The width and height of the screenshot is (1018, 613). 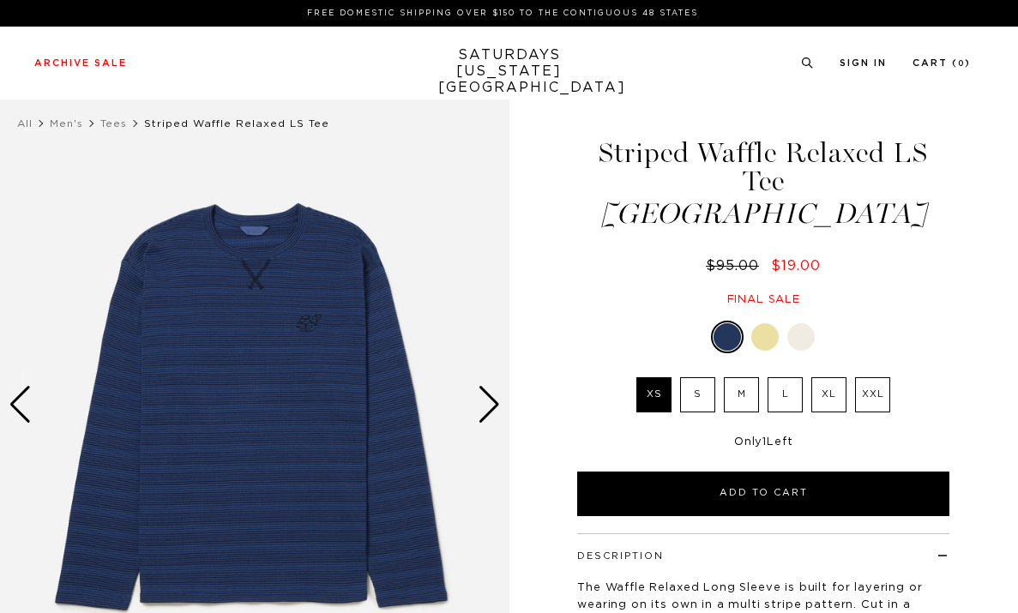 What do you see at coordinates (764, 299) in the screenshot?
I see `div: Final sale` at bounding box center [764, 299].